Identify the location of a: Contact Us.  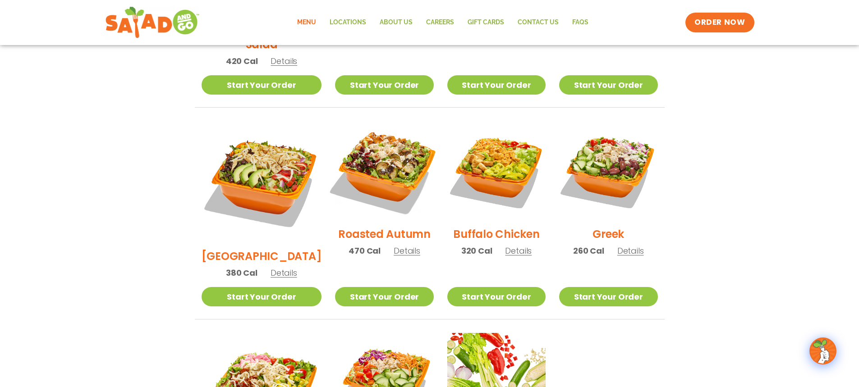
(538, 23).